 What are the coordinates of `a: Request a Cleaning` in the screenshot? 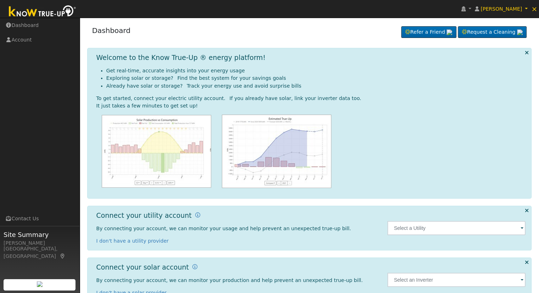 It's located at (492, 32).